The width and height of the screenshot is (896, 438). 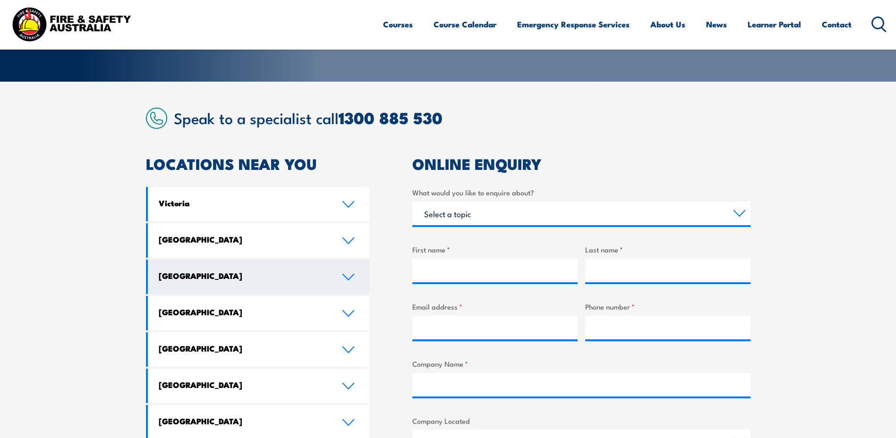 I want to click on a: Victoria, so click(x=259, y=204).